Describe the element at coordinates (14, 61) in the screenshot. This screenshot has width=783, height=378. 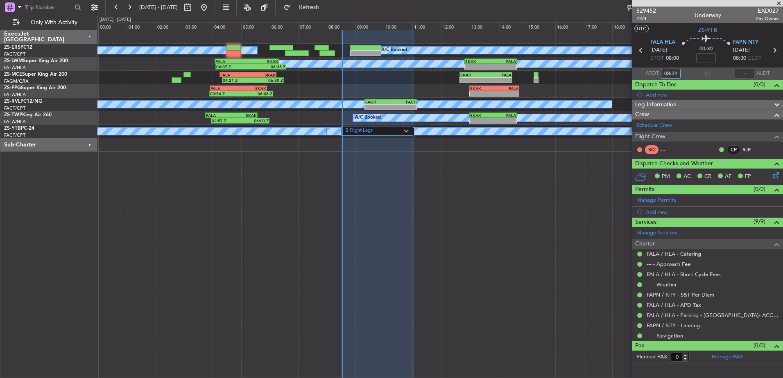
I see `span: ZS-LWM` at that location.